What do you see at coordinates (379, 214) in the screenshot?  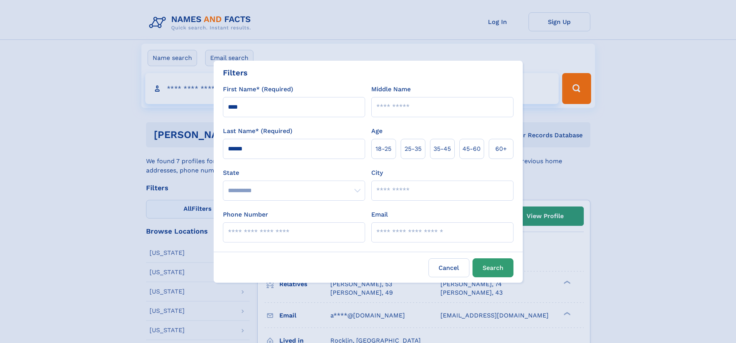 I see `label: Email` at bounding box center [379, 214].